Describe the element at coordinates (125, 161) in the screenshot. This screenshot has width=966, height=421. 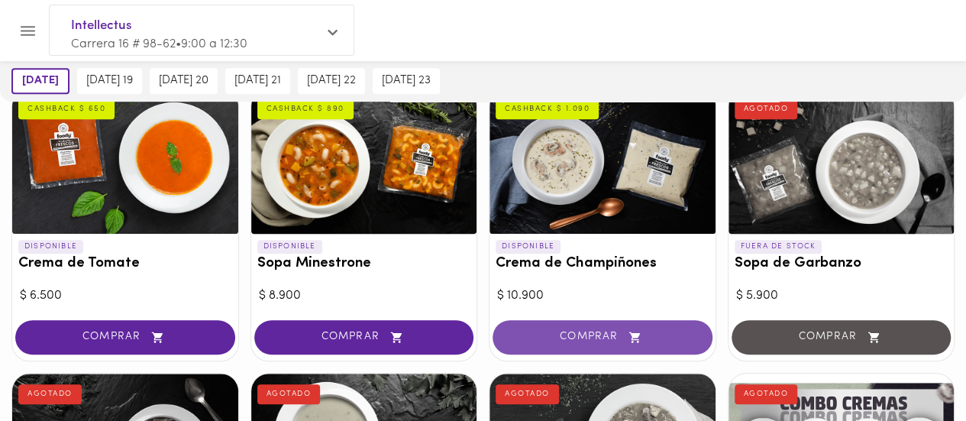
I see `div: Crema de Tomate` at that location.